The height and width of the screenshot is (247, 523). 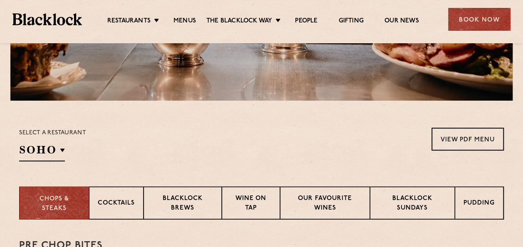 I want to click on a: The Blacklock Way, so click(x=239, y=22).